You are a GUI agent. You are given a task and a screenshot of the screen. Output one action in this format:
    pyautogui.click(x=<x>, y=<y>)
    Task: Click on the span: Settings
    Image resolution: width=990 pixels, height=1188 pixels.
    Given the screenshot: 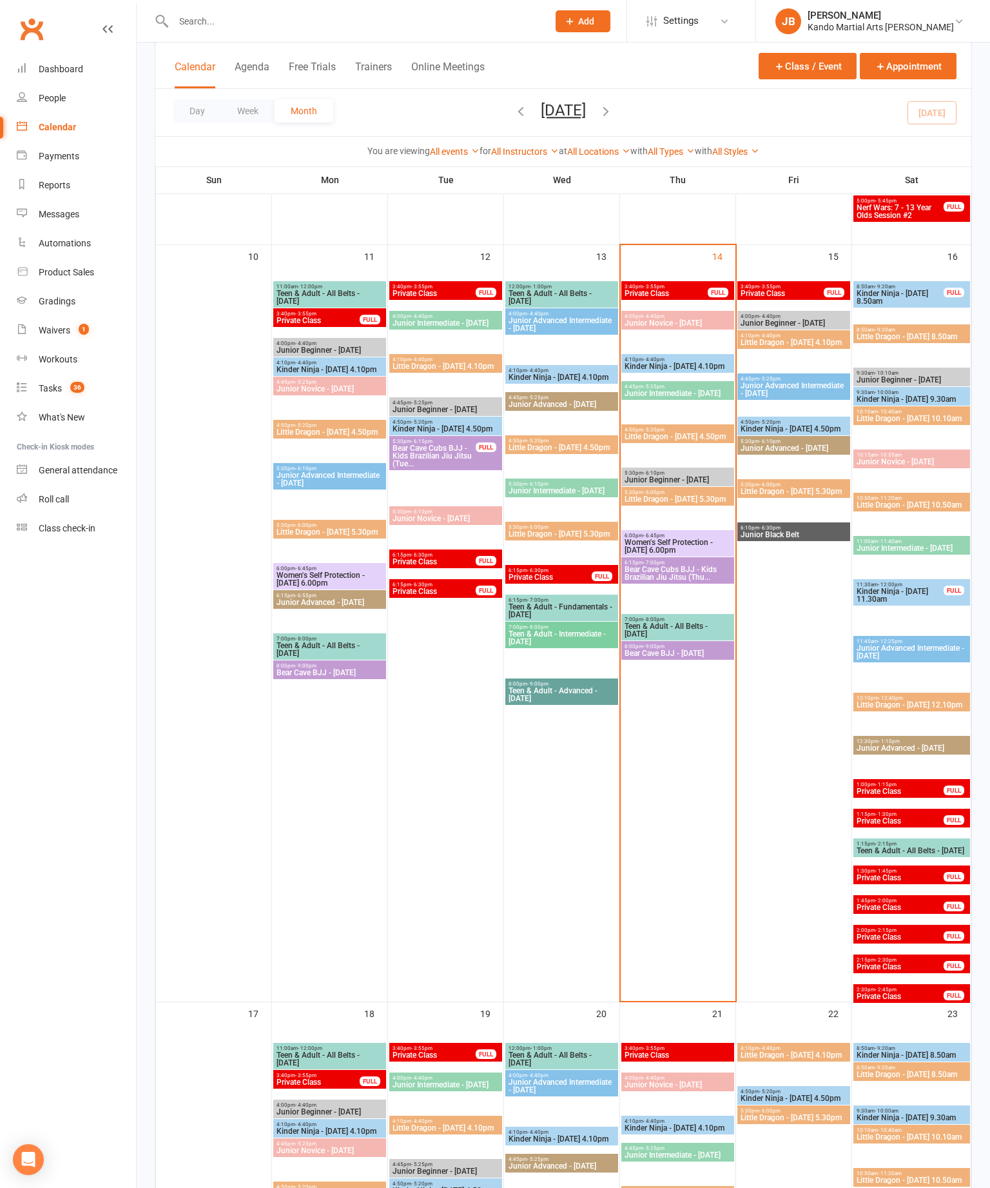 What is the action you would take?
    pyautogui.click(x=681, y=21)
    